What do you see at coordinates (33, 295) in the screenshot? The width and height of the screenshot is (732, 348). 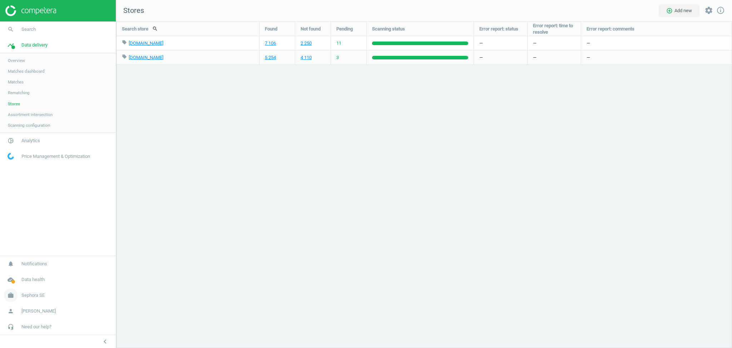 I see `span: Sephora SE` at bounding box center [33, 295].